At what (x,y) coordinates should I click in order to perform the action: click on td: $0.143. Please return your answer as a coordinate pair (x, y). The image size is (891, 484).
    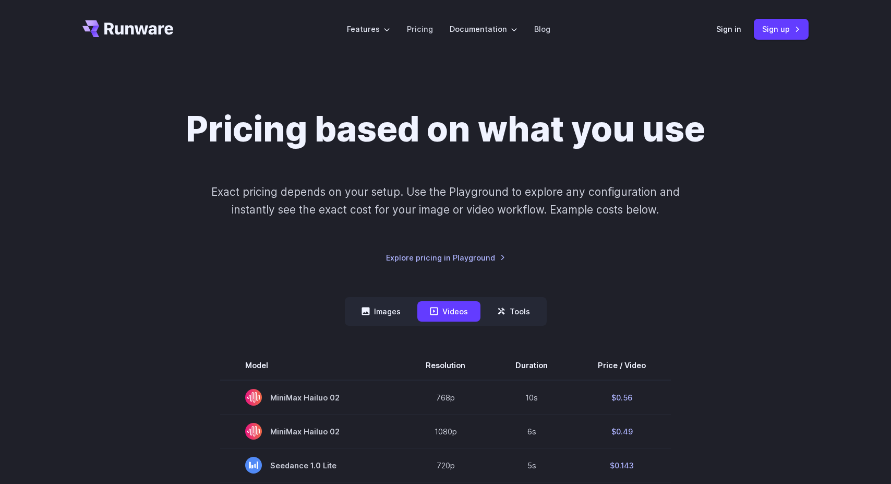
    Looking at the image, I should click on (622, 465).